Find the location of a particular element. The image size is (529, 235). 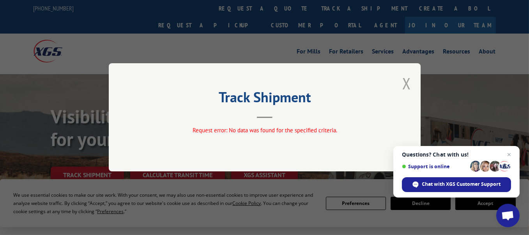

h2: Track Shipment is located at coordinates (265, 99).